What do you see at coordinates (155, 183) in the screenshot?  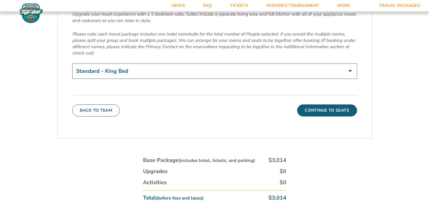 I see `div: Activities` at bounding box center [155, 183].